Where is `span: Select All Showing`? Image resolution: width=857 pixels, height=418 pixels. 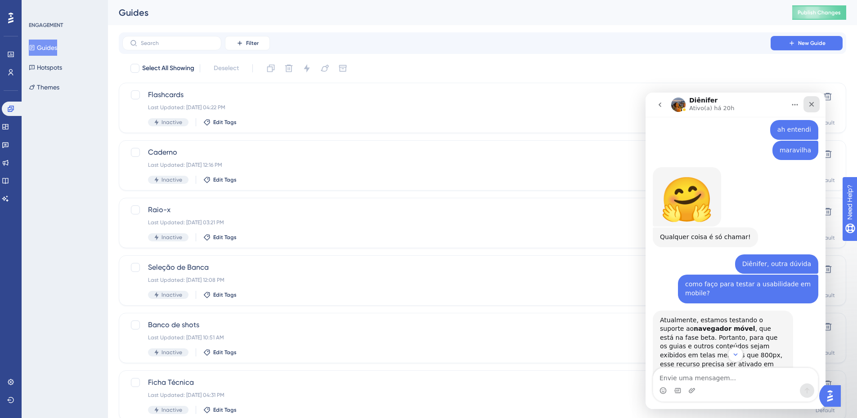 span: Select All Showing is located at coordinates (168, 68).